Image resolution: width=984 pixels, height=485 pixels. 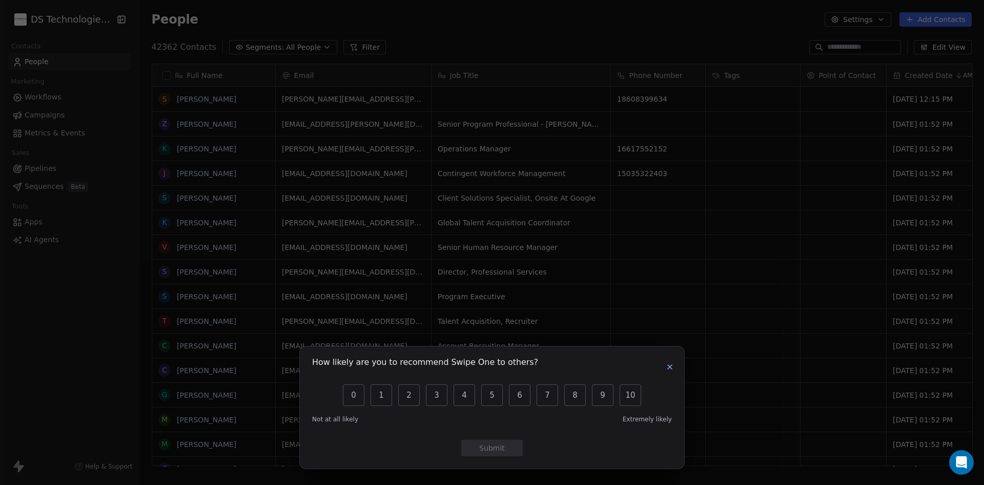 What do you see at coordinates (648, 419) in the screenshot?
I see `span: Extremely likely` at bounding box center [648, 419].